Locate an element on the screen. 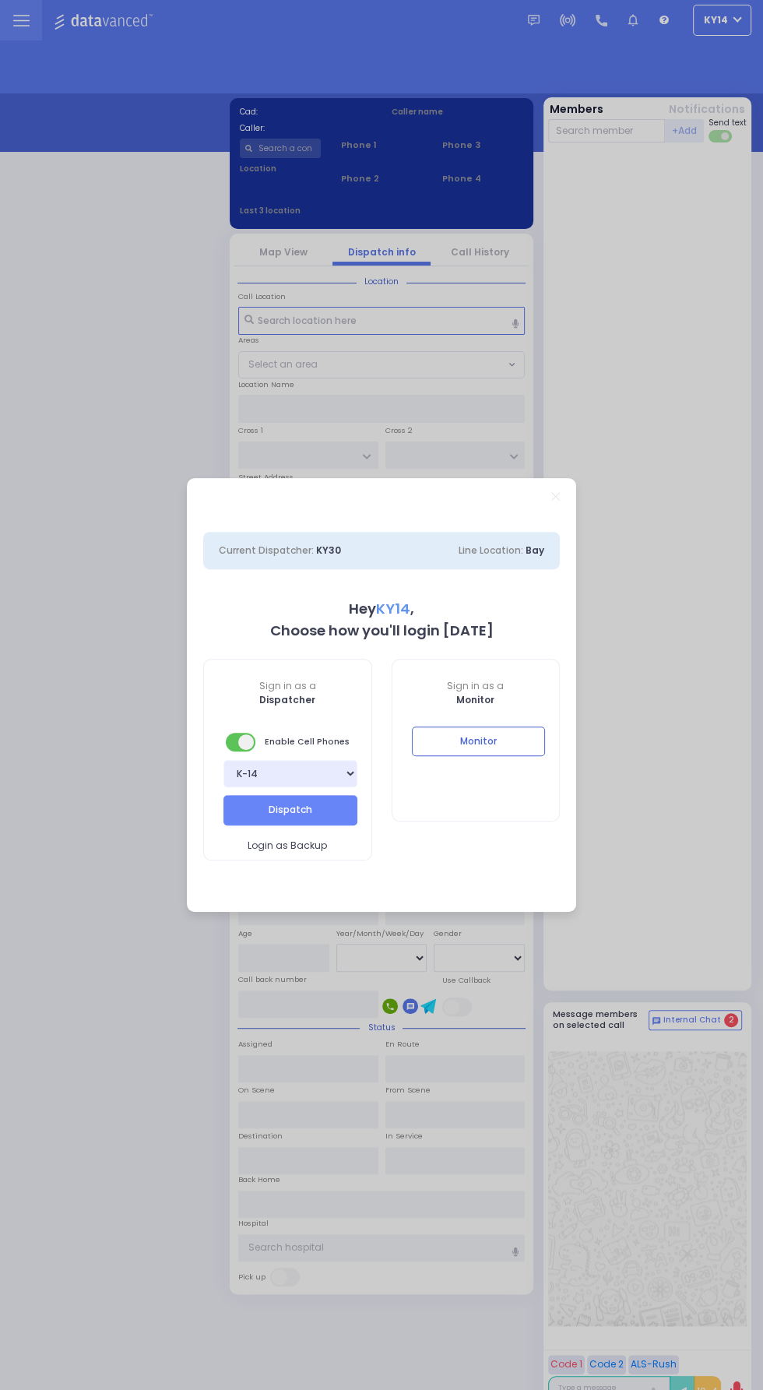 This screenshot has height=1390, width=763. span: Bay is located at coordinates (535, 550).